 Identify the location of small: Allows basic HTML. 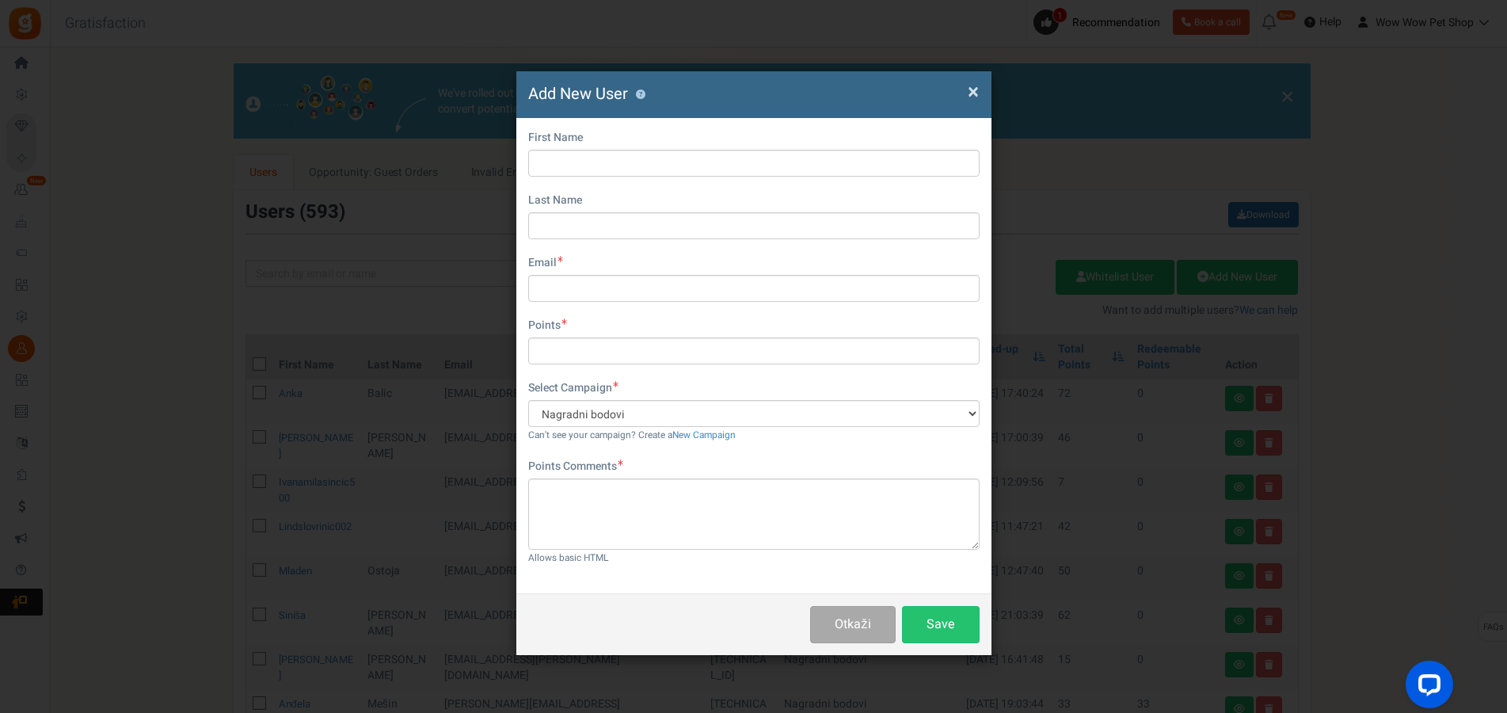
(568, 557).